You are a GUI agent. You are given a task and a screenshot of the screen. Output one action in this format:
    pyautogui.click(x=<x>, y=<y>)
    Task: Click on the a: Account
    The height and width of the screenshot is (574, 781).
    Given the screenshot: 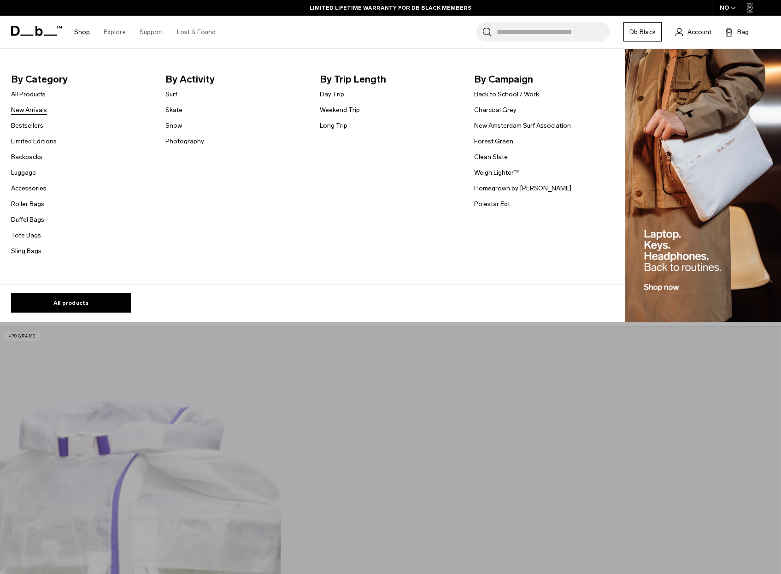 What is the action you would take?
    pyautogui.click(x=693, y=32)
    